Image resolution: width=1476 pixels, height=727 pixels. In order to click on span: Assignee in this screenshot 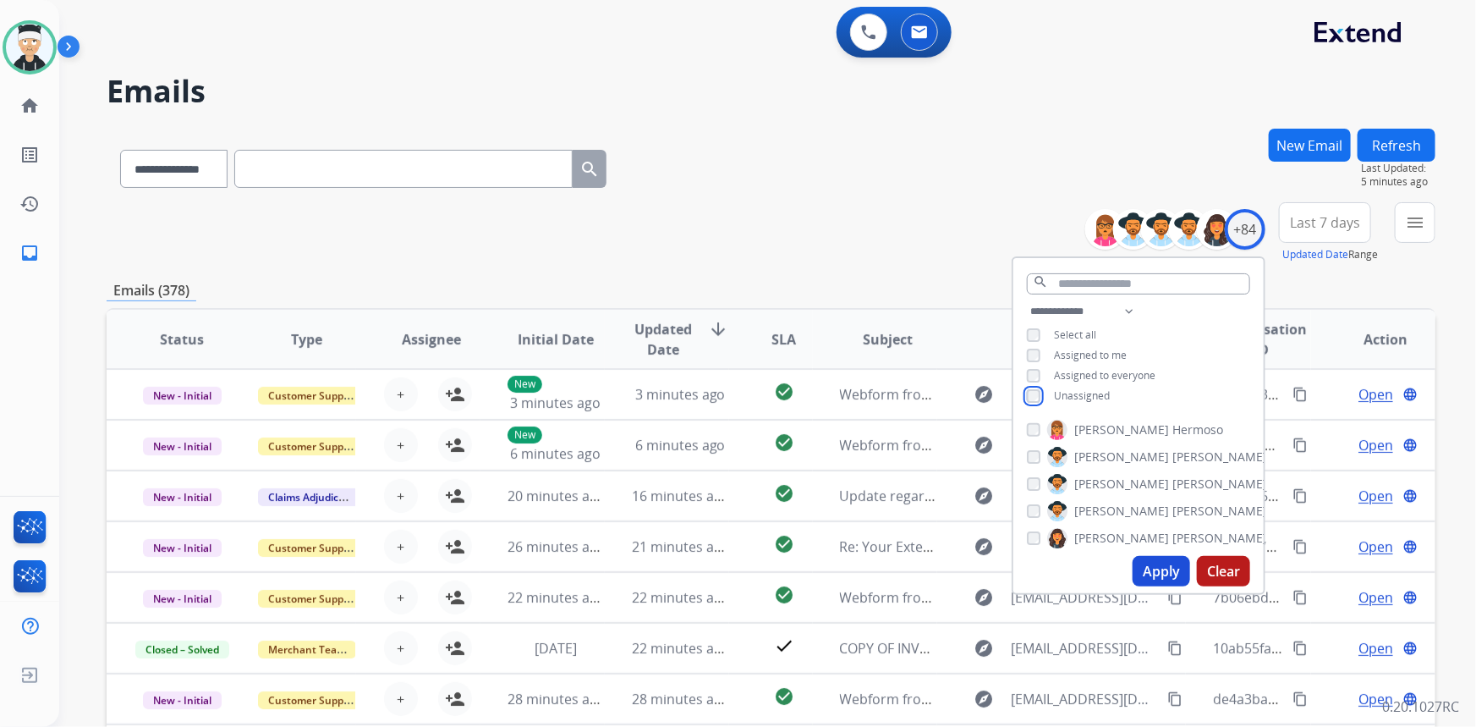, I will do `click(431, 339)`.